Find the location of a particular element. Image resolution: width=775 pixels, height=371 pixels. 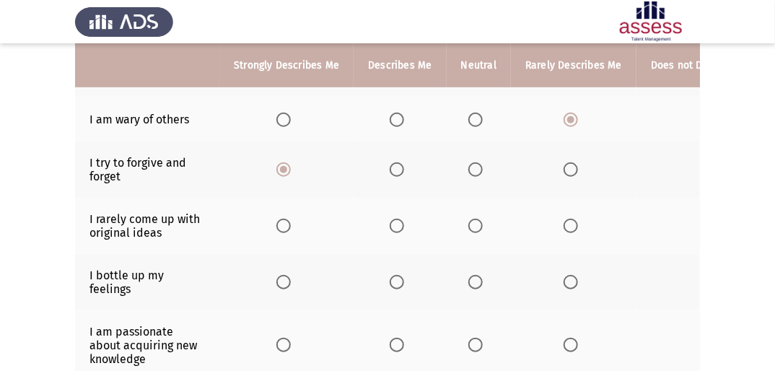

img: Assessment logo of ASSESS Employability - EBI is located at coordinates (651, 22).